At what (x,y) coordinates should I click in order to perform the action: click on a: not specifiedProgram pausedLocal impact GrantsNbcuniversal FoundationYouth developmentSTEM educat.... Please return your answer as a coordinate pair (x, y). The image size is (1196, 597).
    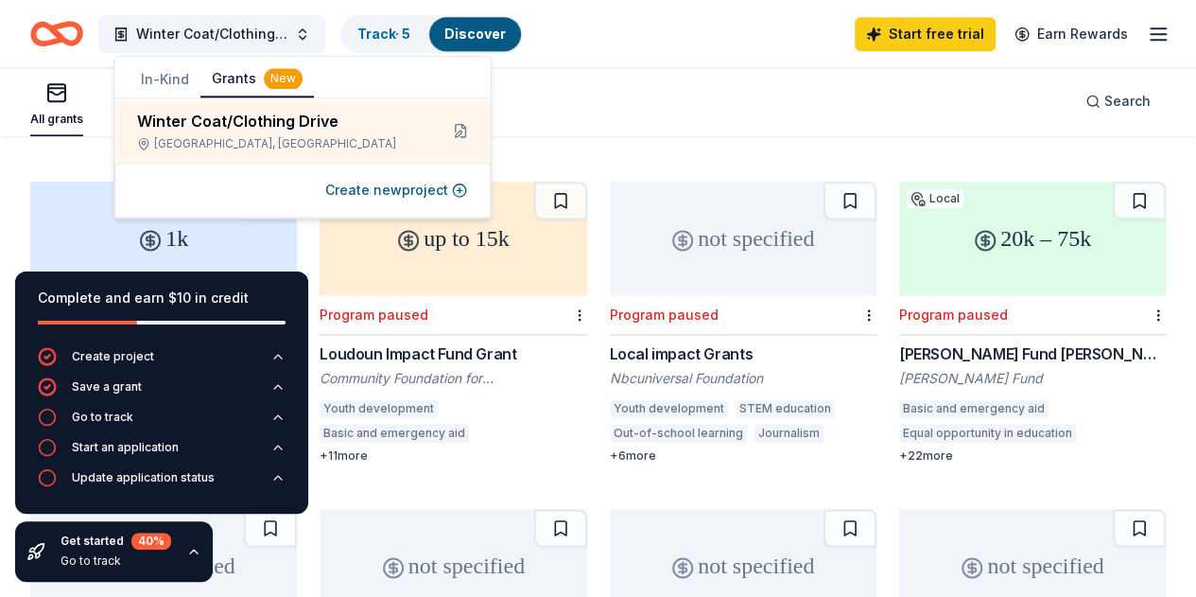
    Looking at the image, I should click on (743, 322).